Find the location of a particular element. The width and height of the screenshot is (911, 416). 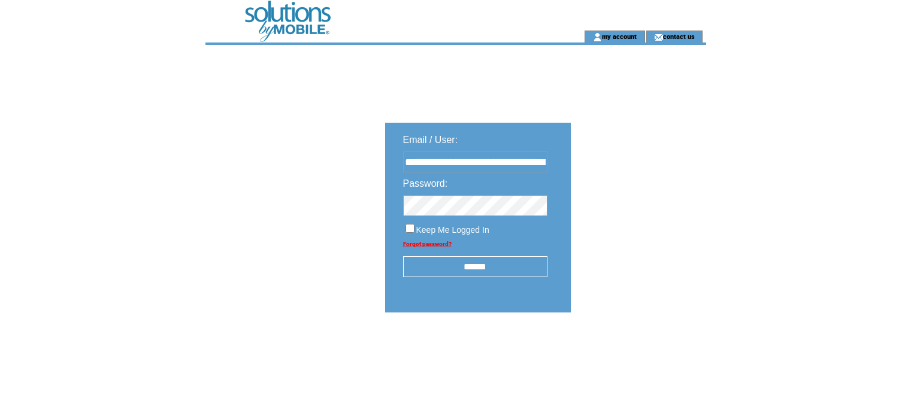

img: contact_us_icon.gif;jsessionid=40E22FFB6709949FFE54D494508F24D6 is located at coordinates (658, 37).